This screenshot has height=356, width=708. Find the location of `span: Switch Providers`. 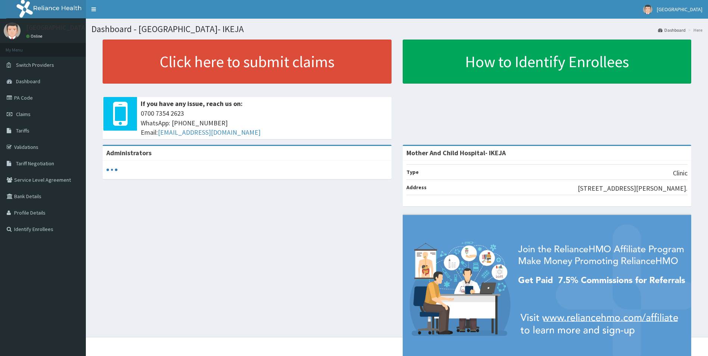

span: Switch Providers is located at coordinates (35, 65).